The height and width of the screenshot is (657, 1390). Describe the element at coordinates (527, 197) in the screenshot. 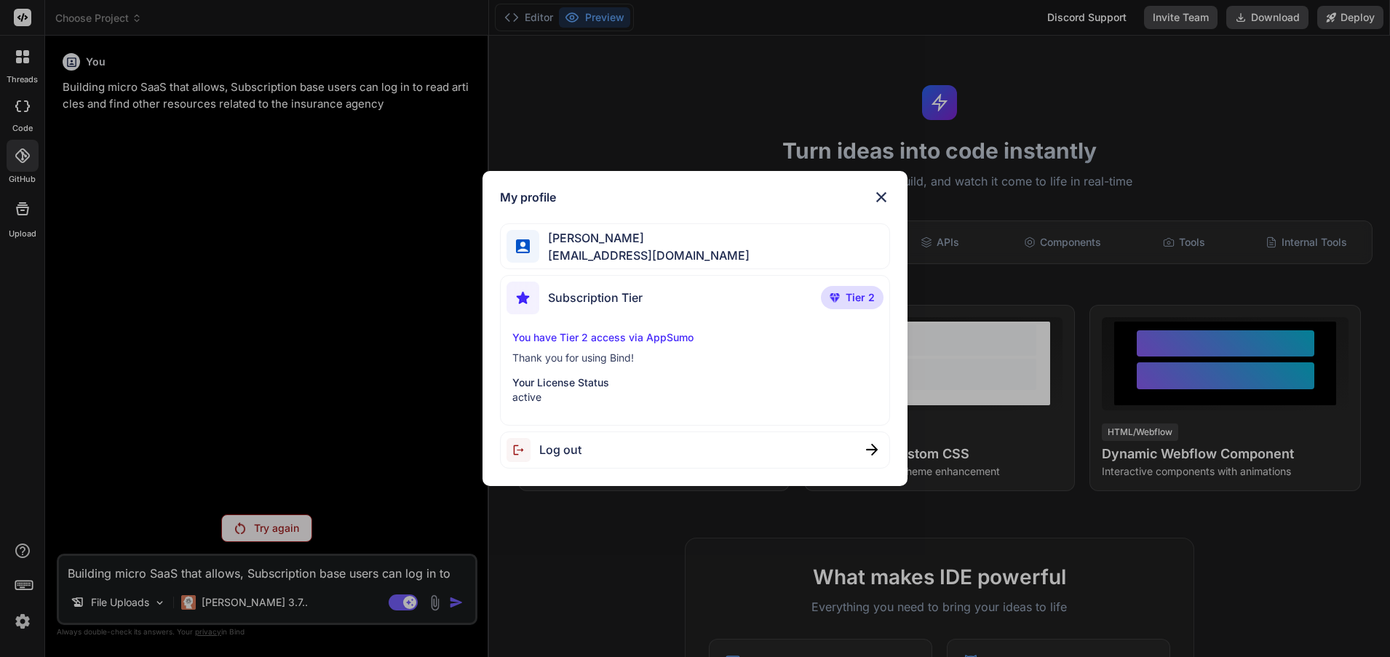

I see `h1: My profile` at that location.